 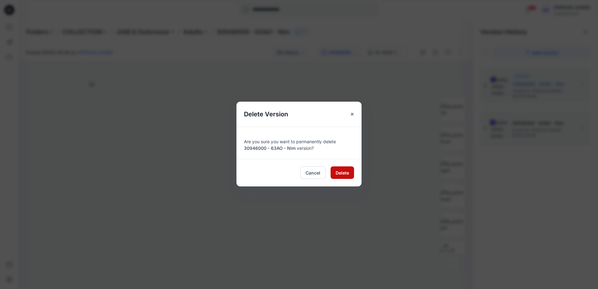 I want to click on button: Cancel, so click(x=313, y=173).